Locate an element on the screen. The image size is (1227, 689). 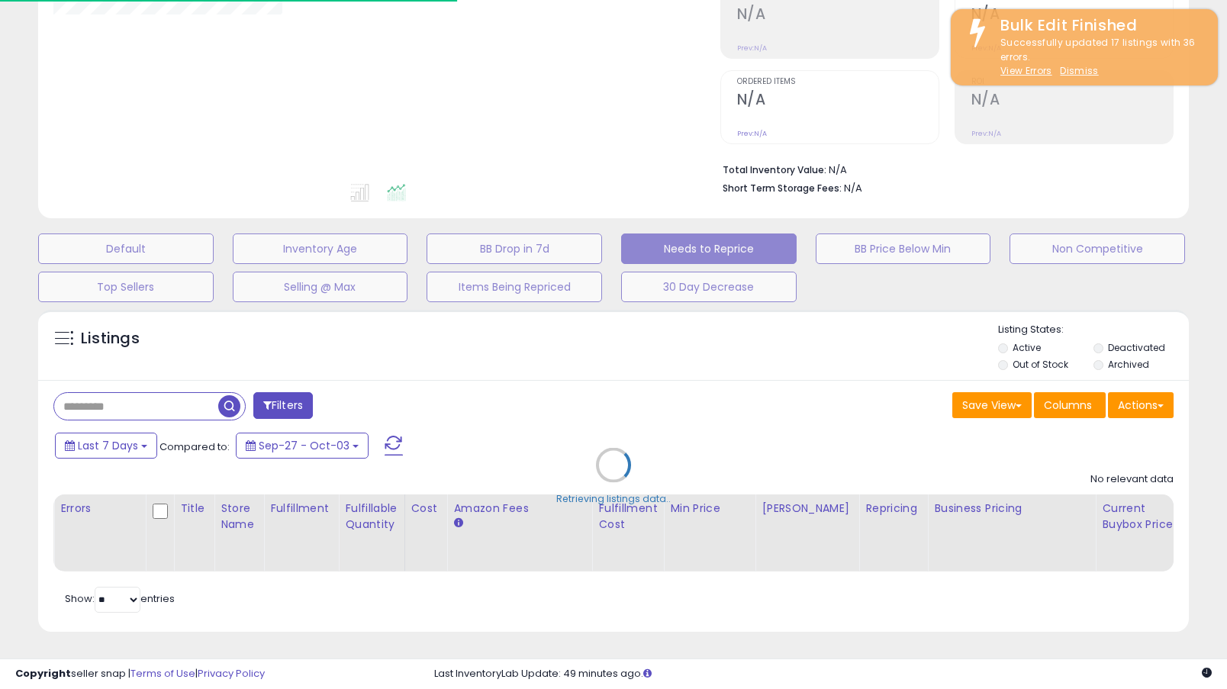
button: Top Sellers is located at coordinates (126, 287).